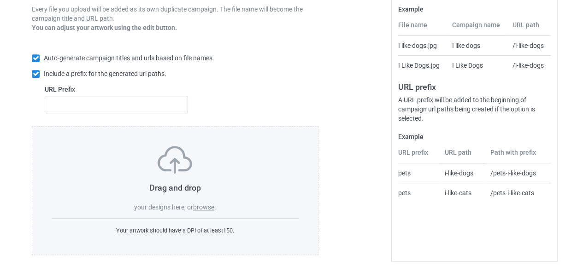 This screenshot has width=583, height=273. Describe the element at coordinates (105, 74) in the screenshot. I see `span: Include a prefix for the generated url paths.` at that location.